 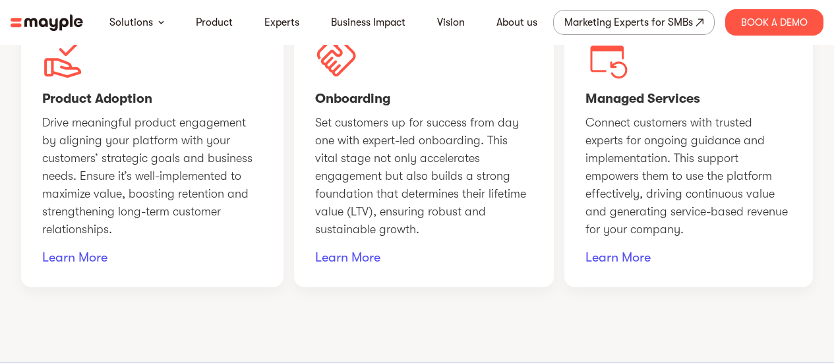 I want to click on h4: Onboarding, so click(x=424, y=99).